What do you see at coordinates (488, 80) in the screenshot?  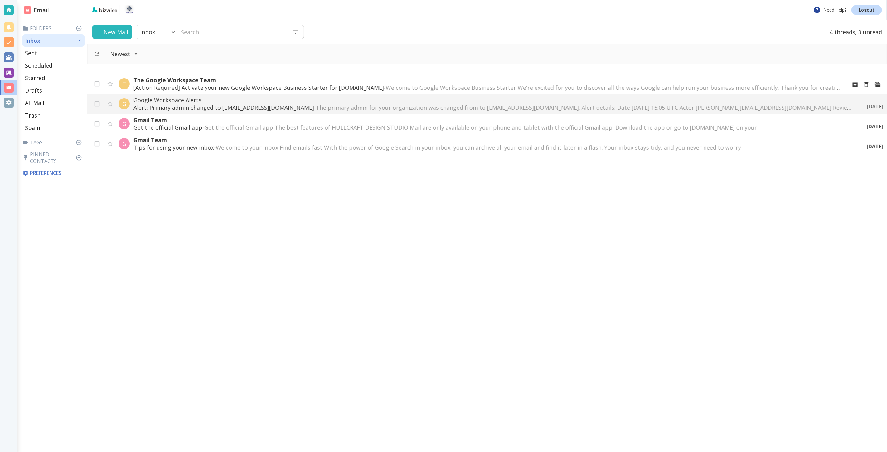 I see `p: The Google Workspace Team` at bounding box center [488, 80].